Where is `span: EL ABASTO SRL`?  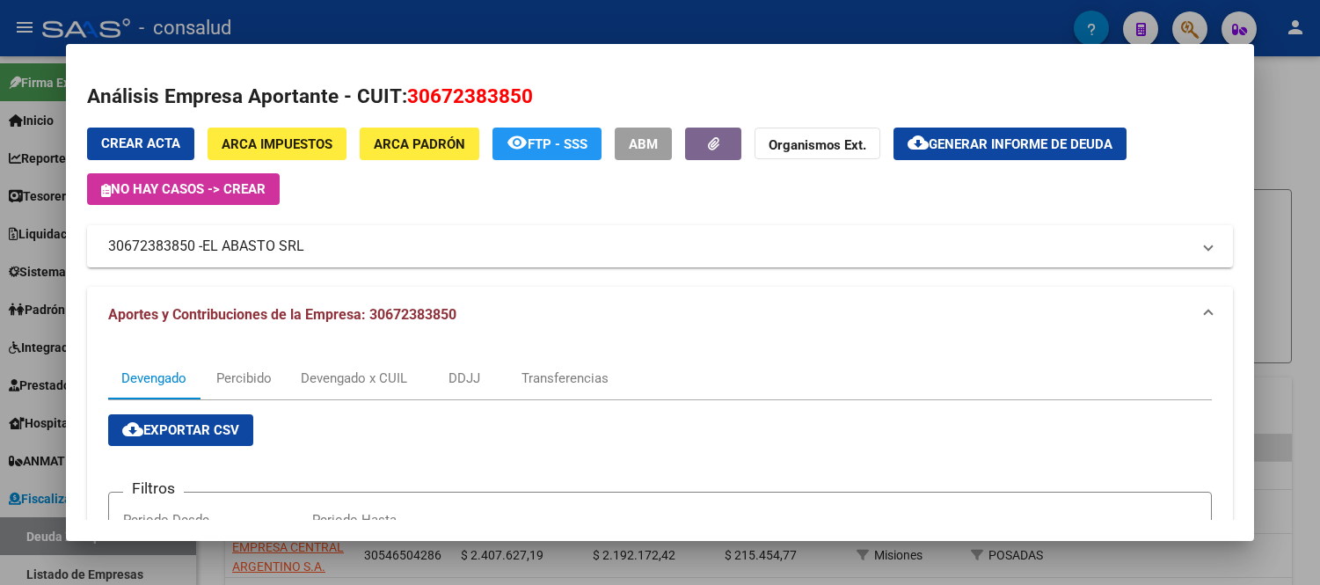 span: EL ABASTO SRL is located at coordinates (253, 246).